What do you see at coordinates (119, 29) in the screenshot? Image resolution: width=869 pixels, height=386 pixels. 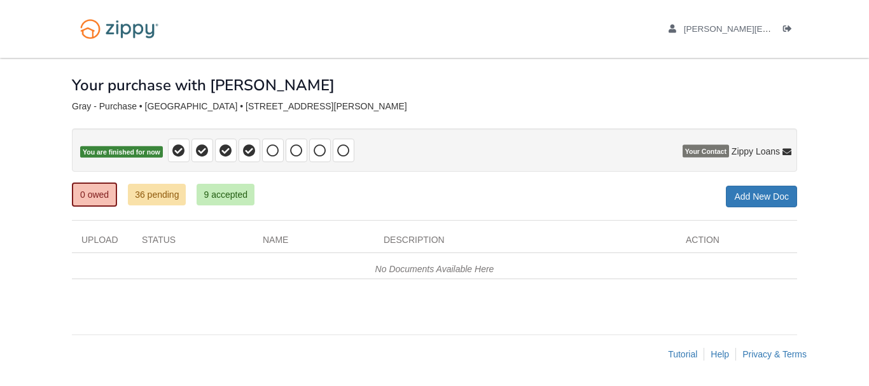 I see `img: Logo` at bounding box center [119, 29].